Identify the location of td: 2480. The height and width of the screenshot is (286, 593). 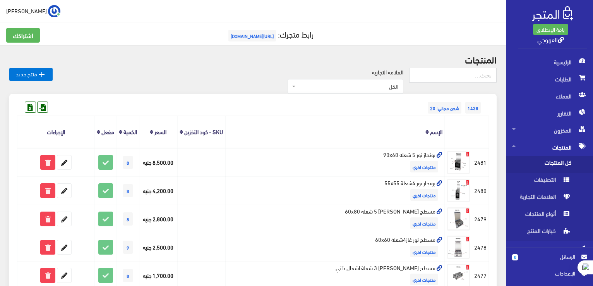
(481, 191).